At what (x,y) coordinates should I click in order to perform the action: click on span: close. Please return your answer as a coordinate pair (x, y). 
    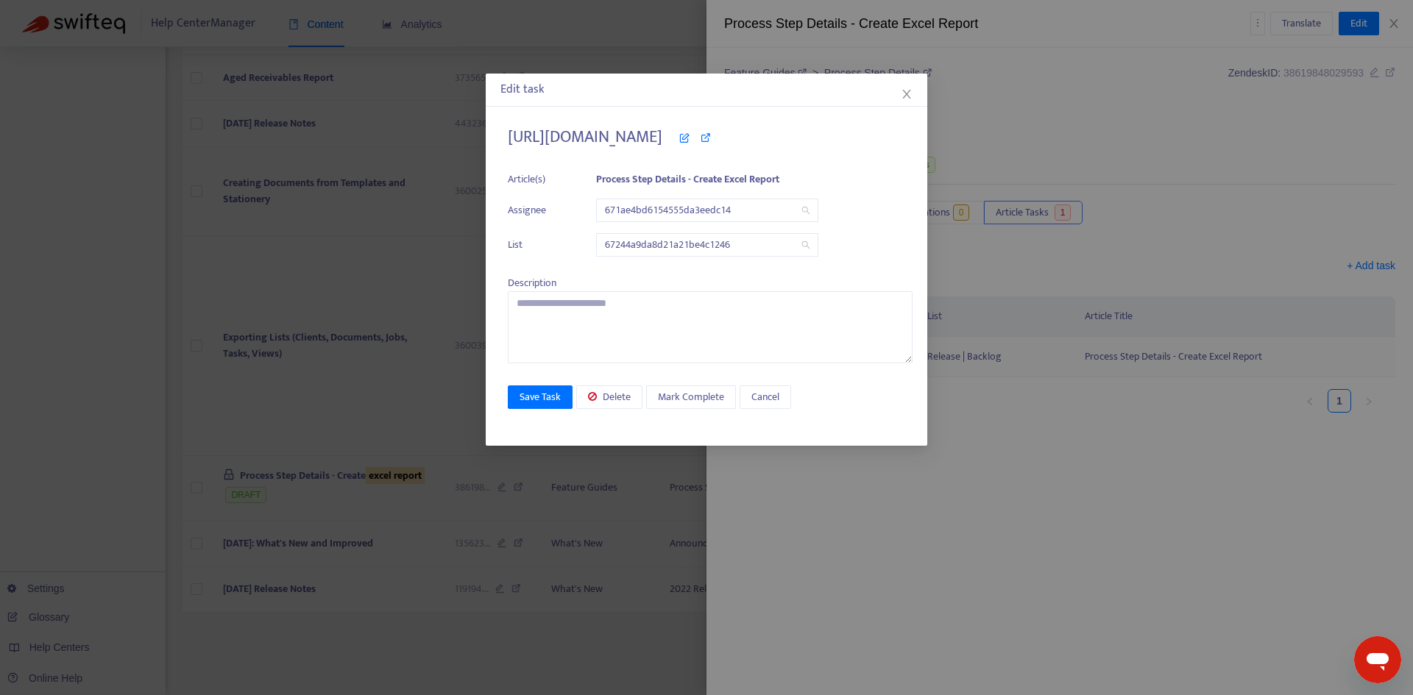
    Looking at the image, I should click on (907, 94).